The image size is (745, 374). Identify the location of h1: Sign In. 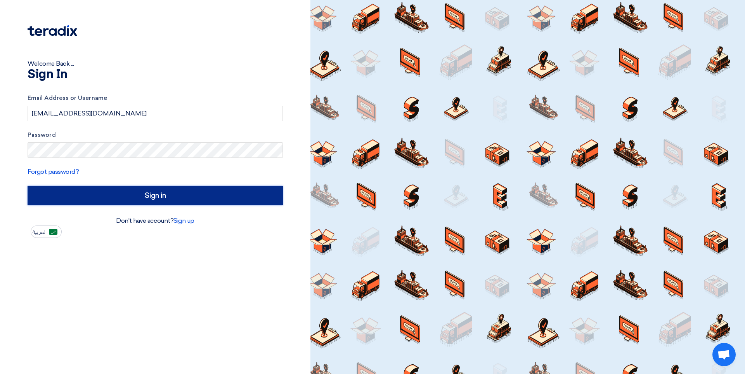
(155, 75).